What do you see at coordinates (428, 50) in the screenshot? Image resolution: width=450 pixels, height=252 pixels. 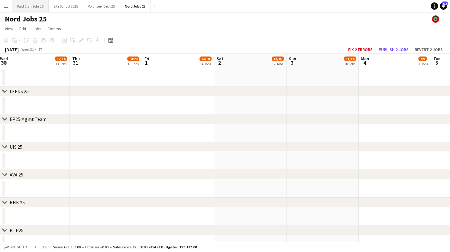 I see `button: Revert 2 jobs` at bounding box center [428, 50].